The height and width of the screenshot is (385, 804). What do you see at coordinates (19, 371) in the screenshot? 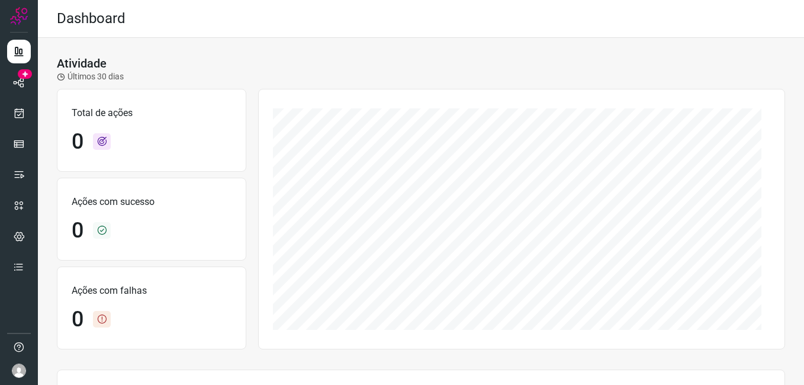
I see `img: avatar-user-boy.jpg` at bounding box center [19, 371].